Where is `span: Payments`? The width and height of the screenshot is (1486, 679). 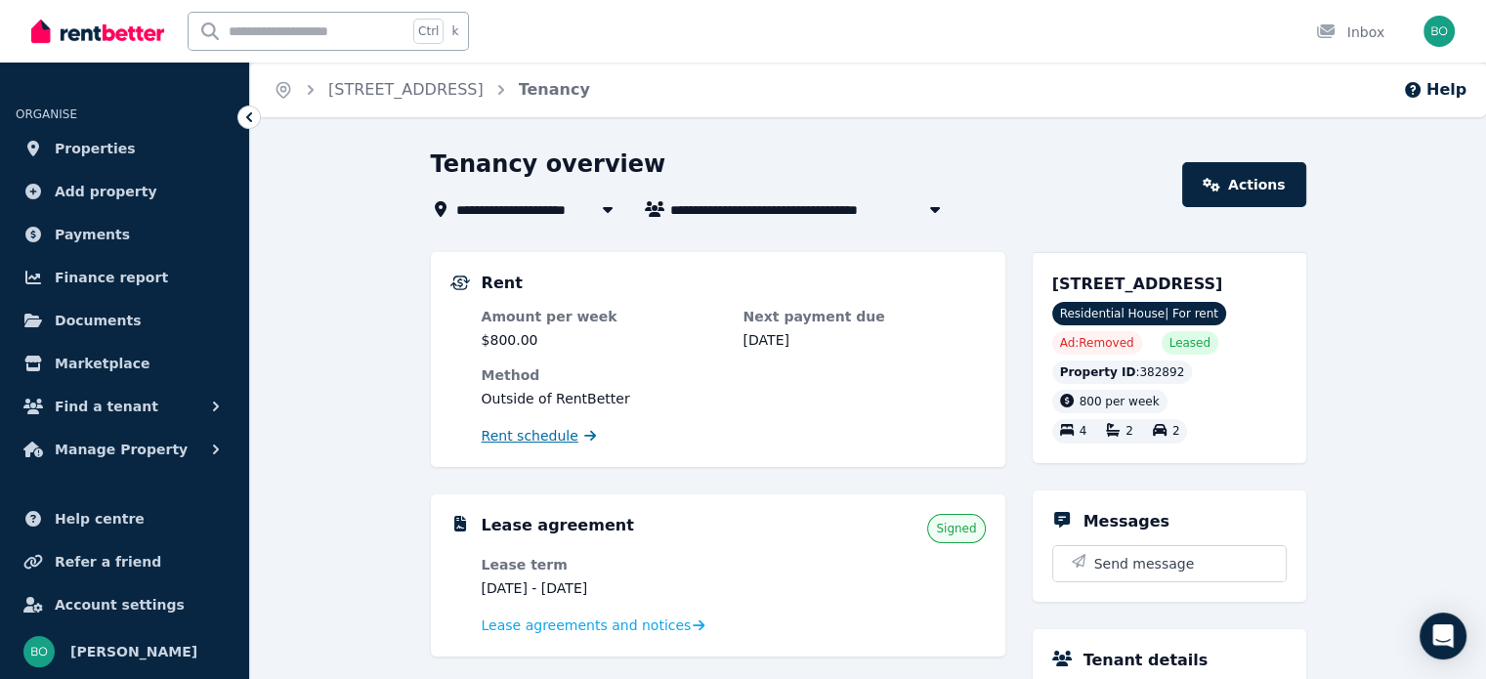
span: Payments is located at coordinates (92, 234).